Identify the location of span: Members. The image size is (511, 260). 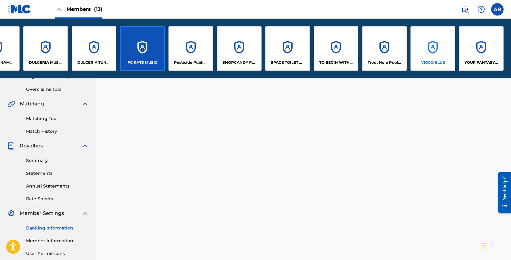
(84, 9).